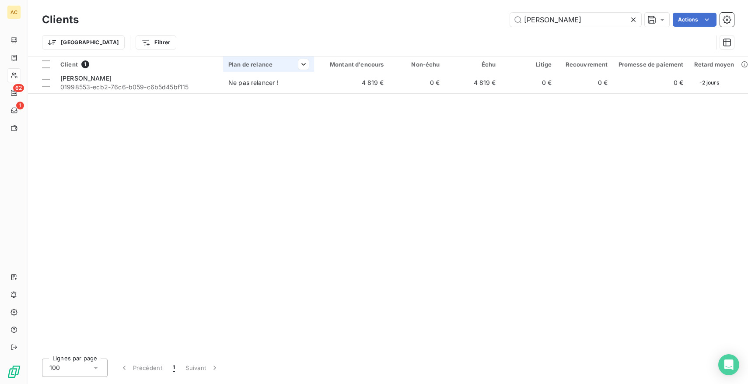  I want to click on span: -2 jours, so click(709, 83).